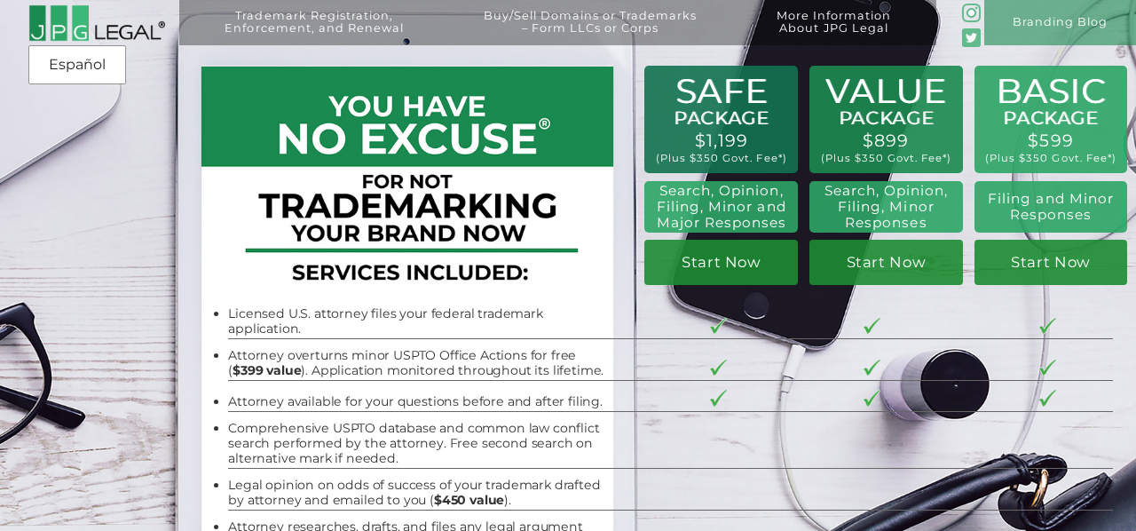 This screenshot has width=1136, height=531. Describe the element at coordinates (469, 500) in the screenshot. I see `b: $450 value` at that location.